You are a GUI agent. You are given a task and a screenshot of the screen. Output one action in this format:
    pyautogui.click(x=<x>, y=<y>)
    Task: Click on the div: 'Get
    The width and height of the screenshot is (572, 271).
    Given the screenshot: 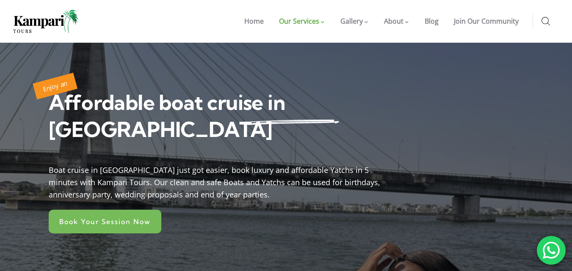 What is the action you would take?
    pyautogui.click(x=551, y=251)
    